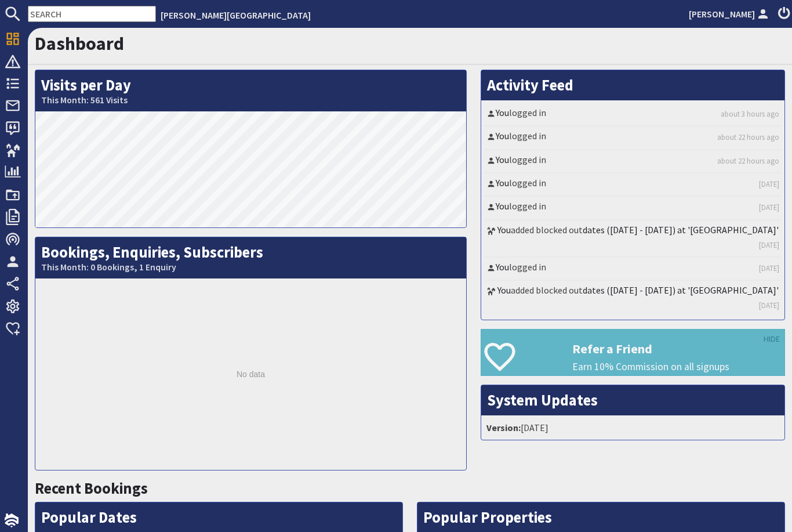 The image size is (792, 532). Describe the element at coordinates (632, 352) in the screenshot. I see `a: Refer a Friend Earn 10% Commission on all signups` at that location.